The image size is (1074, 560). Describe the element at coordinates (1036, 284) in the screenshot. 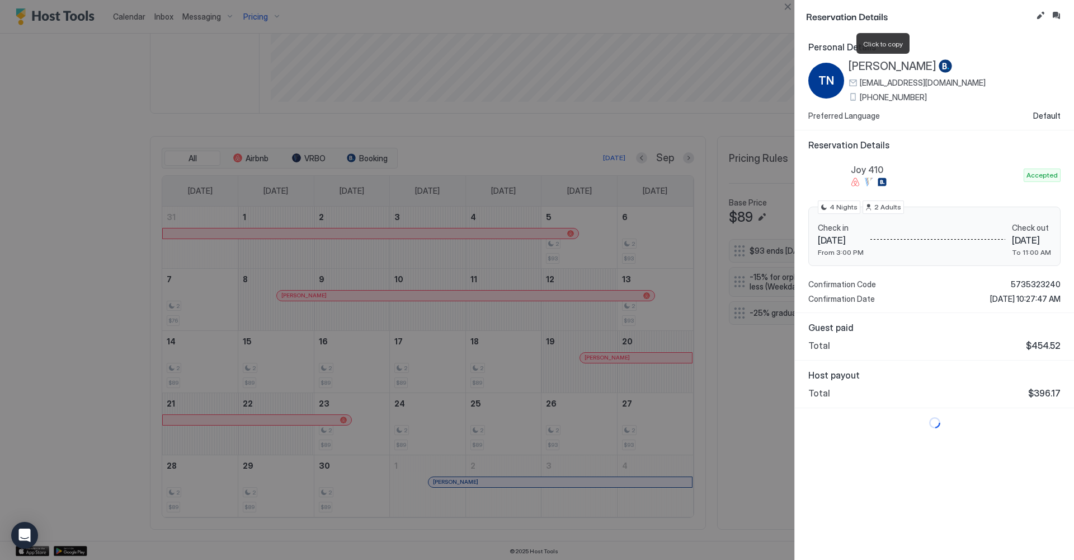

I see `span: 5735323240` at that location.